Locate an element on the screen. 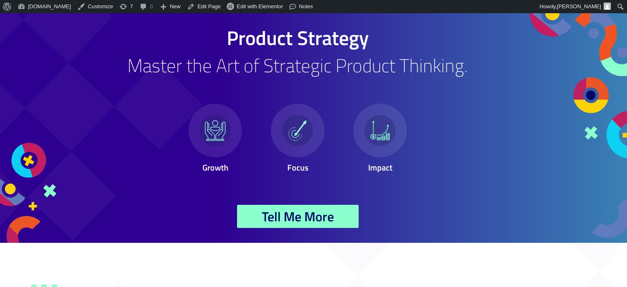 The width and height of the screenshot is (627, 287). span: Edit with Elementor is located at coordinates (260, 6).